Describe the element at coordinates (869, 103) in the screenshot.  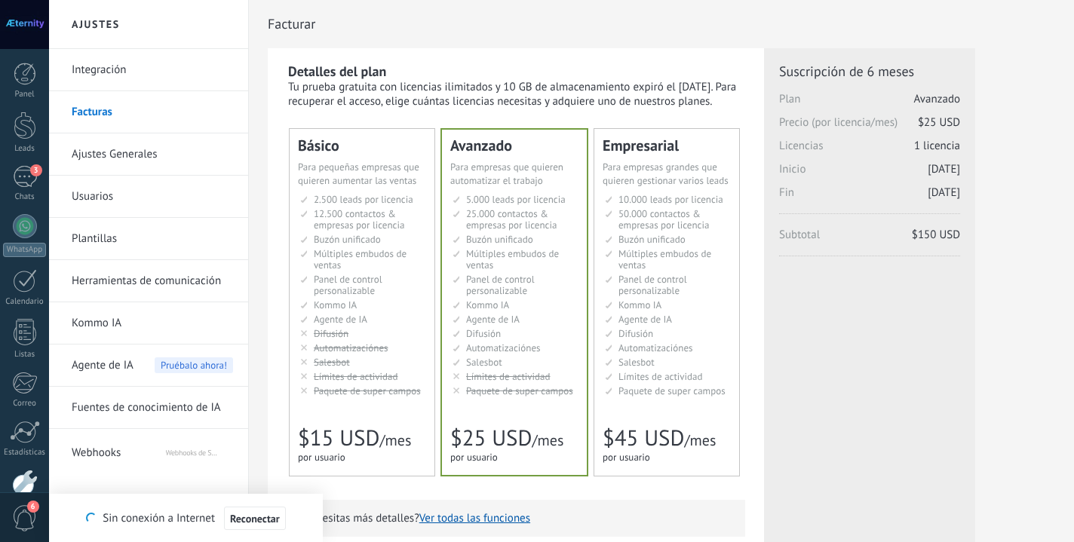
I see `span: Plan` at that location.